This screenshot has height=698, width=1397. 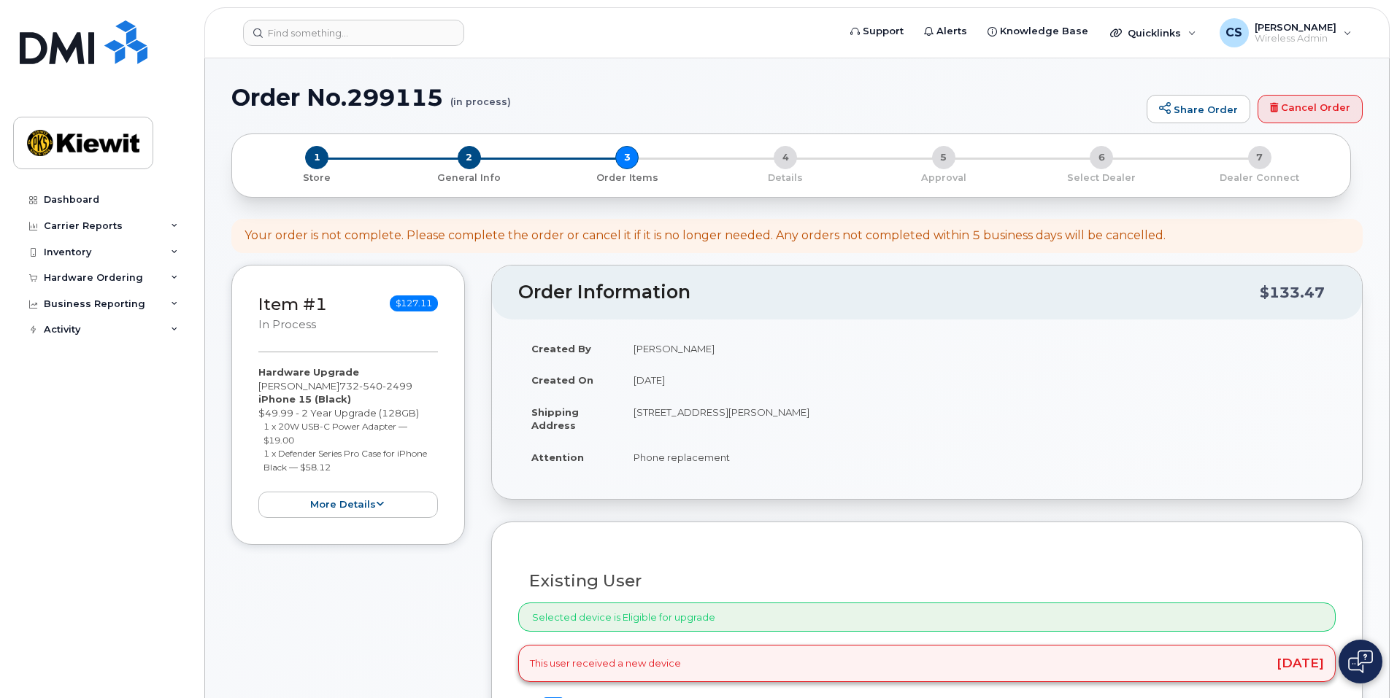 I want to click on h3: Existing User, so click(x=927, y=581).